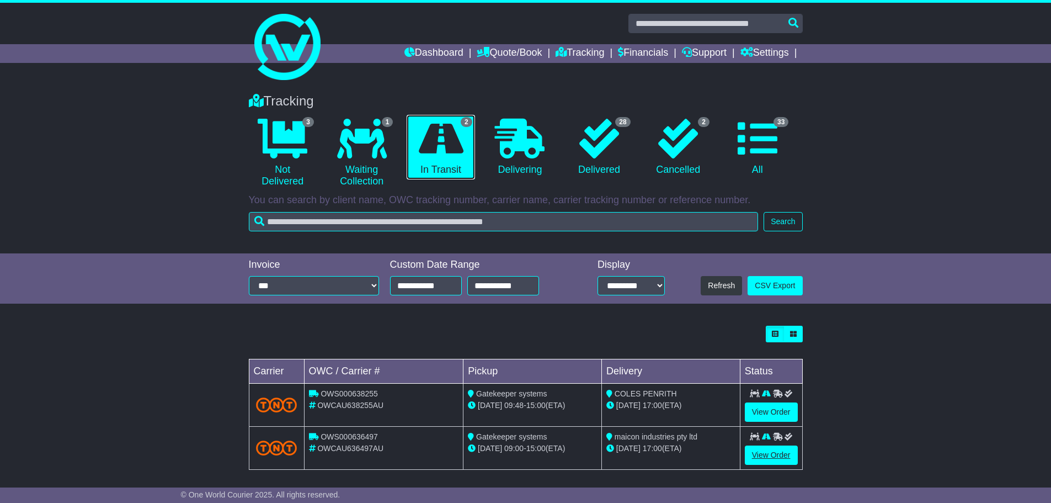 Image resolution: width=1051 pixels, height=503 pixels. What do you see at coordinates (361, 153) in the screenshot?
I see `a: 1 Waiting Collection` at bounding box center [361, 153].